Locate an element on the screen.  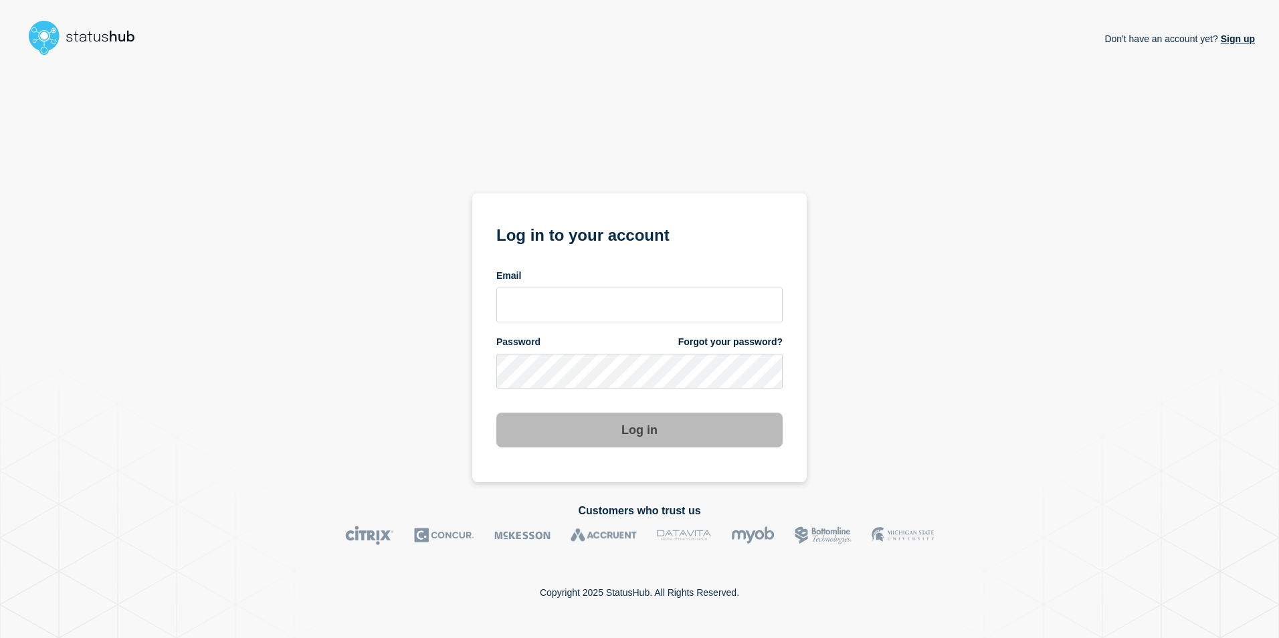
img: Accruent logo is located at coordinates (603, 535).